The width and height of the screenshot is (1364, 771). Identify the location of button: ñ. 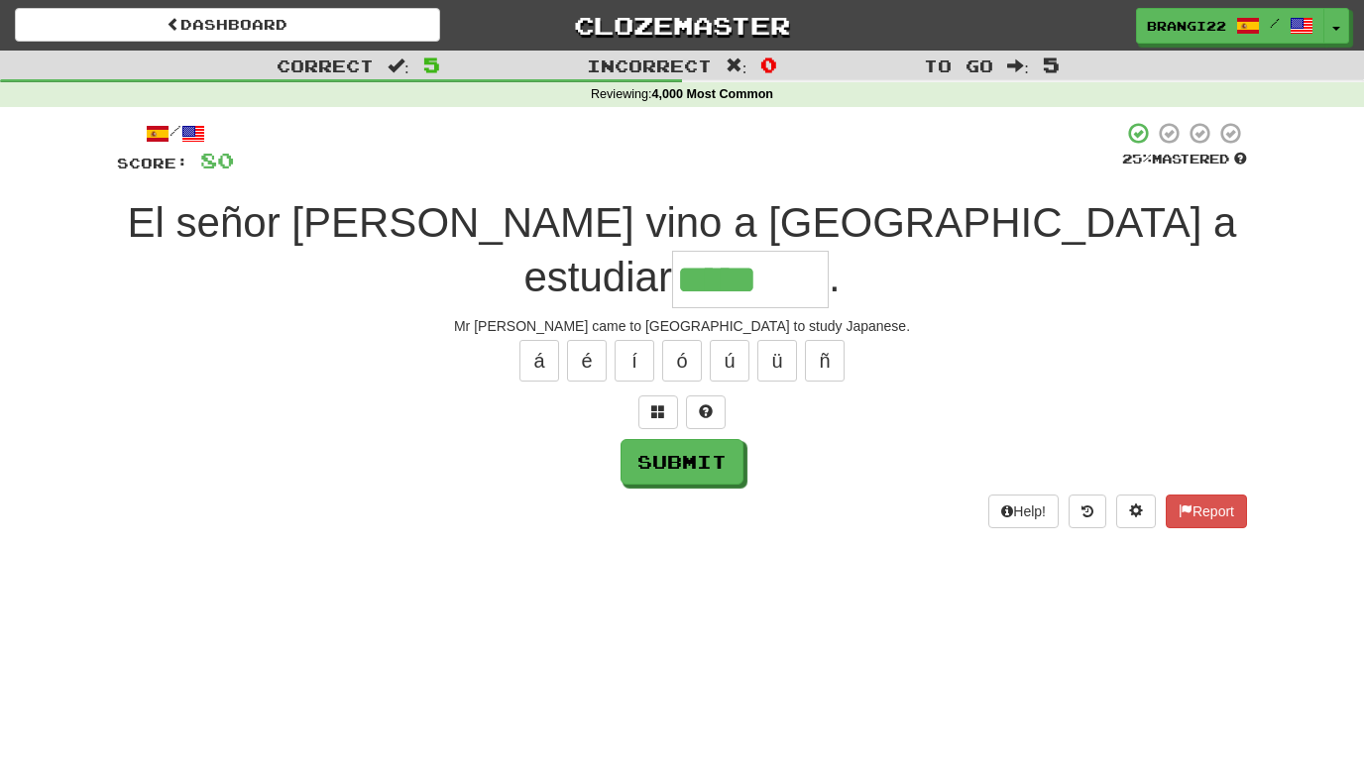
(825, 361).